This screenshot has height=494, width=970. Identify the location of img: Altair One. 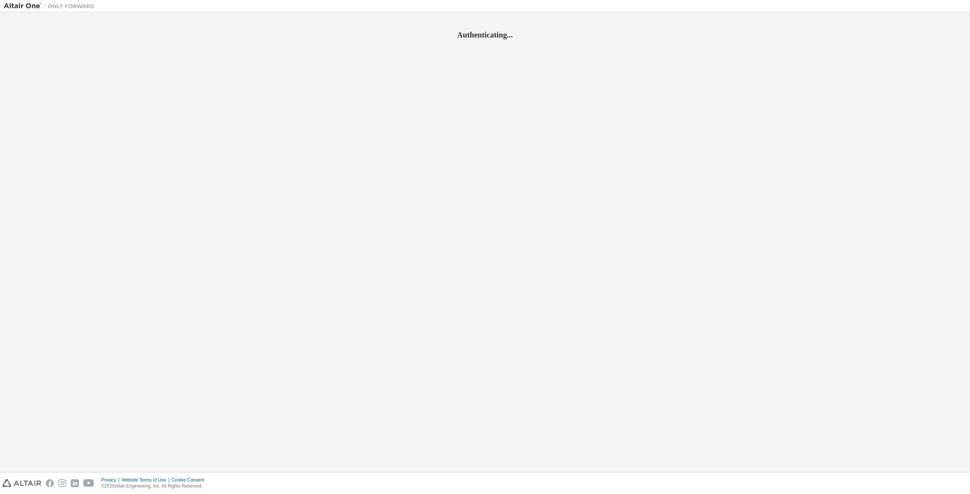
(51, 6).